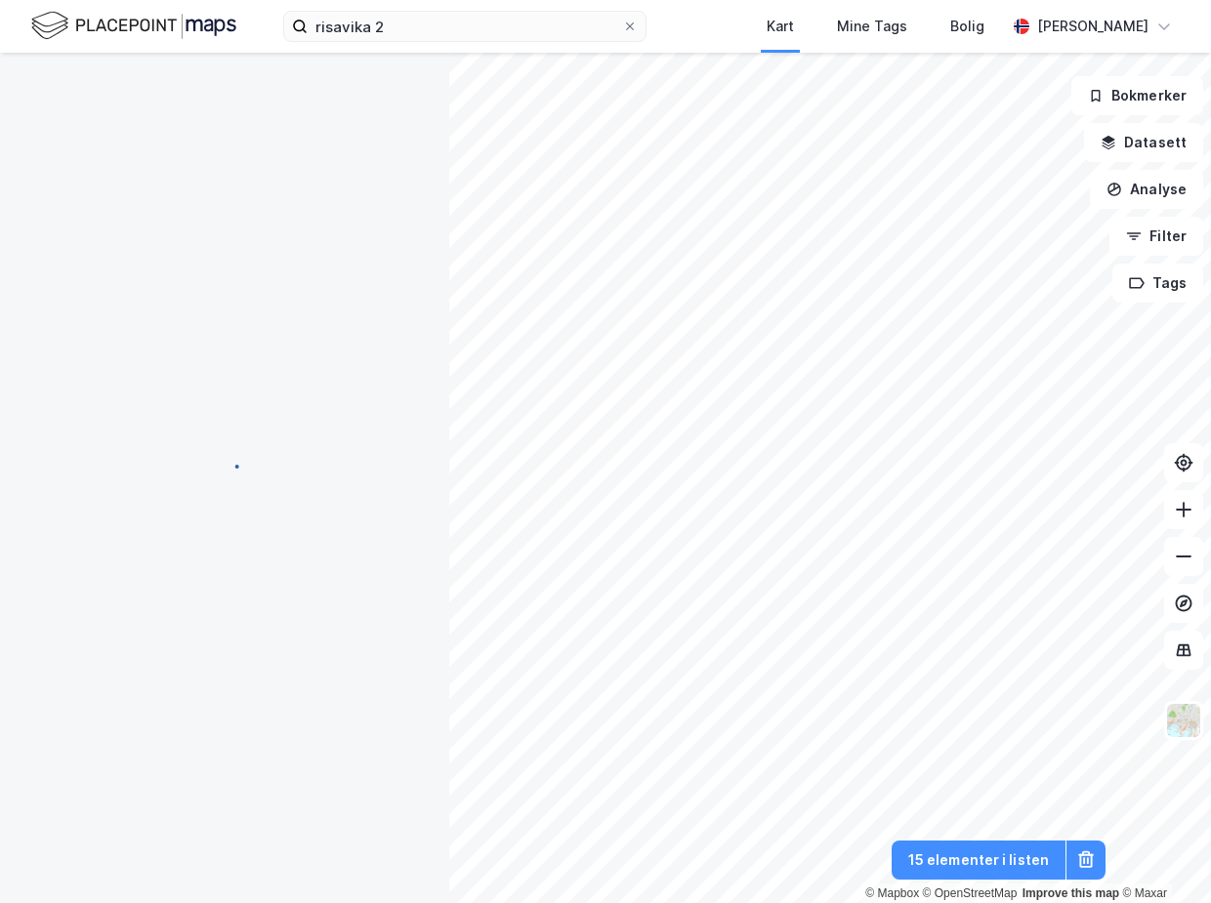 The height and width of the screenshot is (903, 1211). What do you see at coordinates (892, 894) in the screenshot?
I see `a: Mapbox` at bounding box center [892, 894].